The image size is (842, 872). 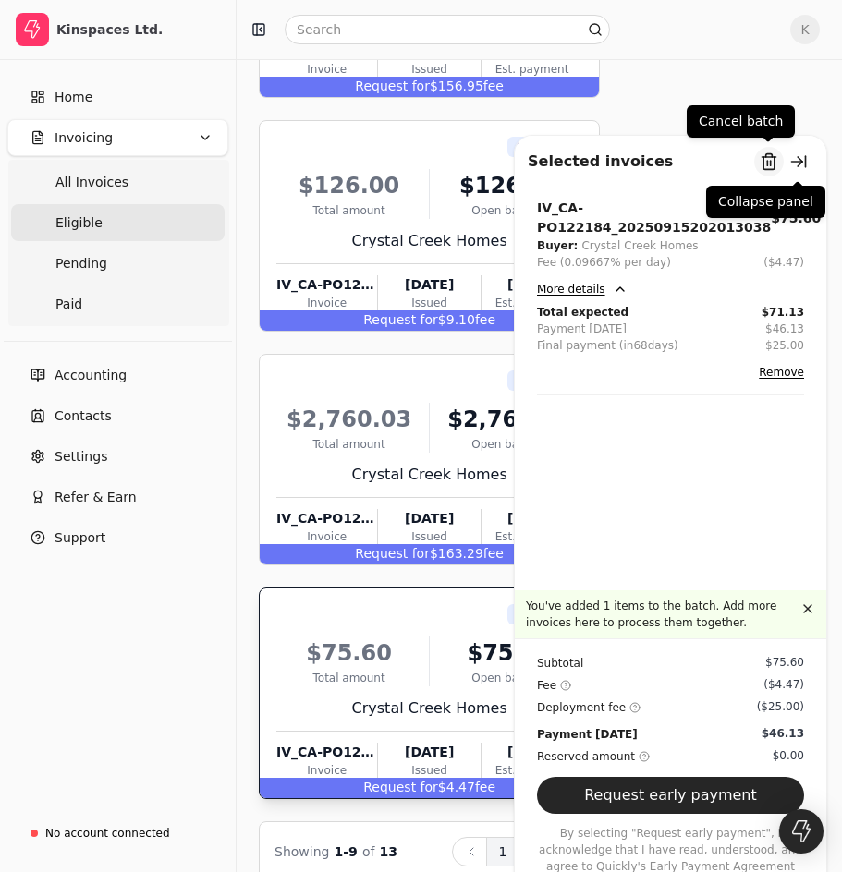 I want to click on button: Support, so click(x=117, y=538).